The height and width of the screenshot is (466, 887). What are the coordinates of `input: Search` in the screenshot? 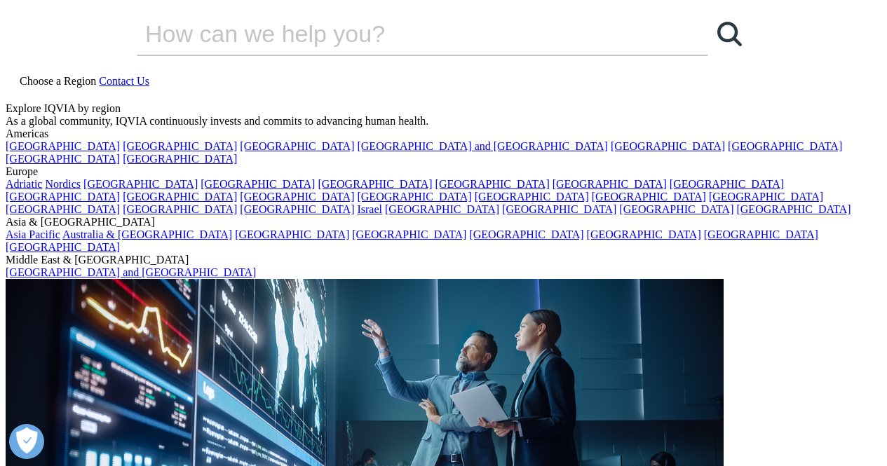 It's located at (402, 34).